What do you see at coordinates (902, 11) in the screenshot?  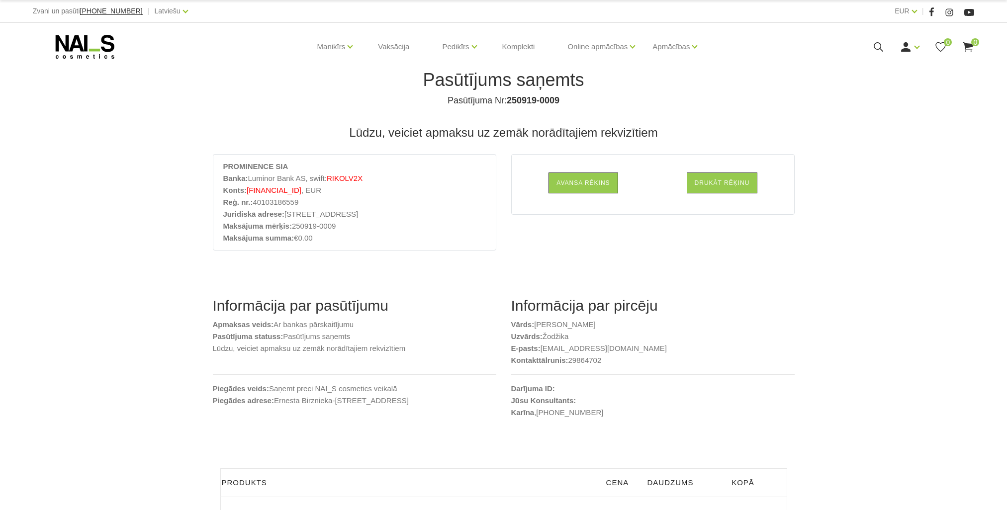 I see `a: EUR` at bounding box center [902, 11].